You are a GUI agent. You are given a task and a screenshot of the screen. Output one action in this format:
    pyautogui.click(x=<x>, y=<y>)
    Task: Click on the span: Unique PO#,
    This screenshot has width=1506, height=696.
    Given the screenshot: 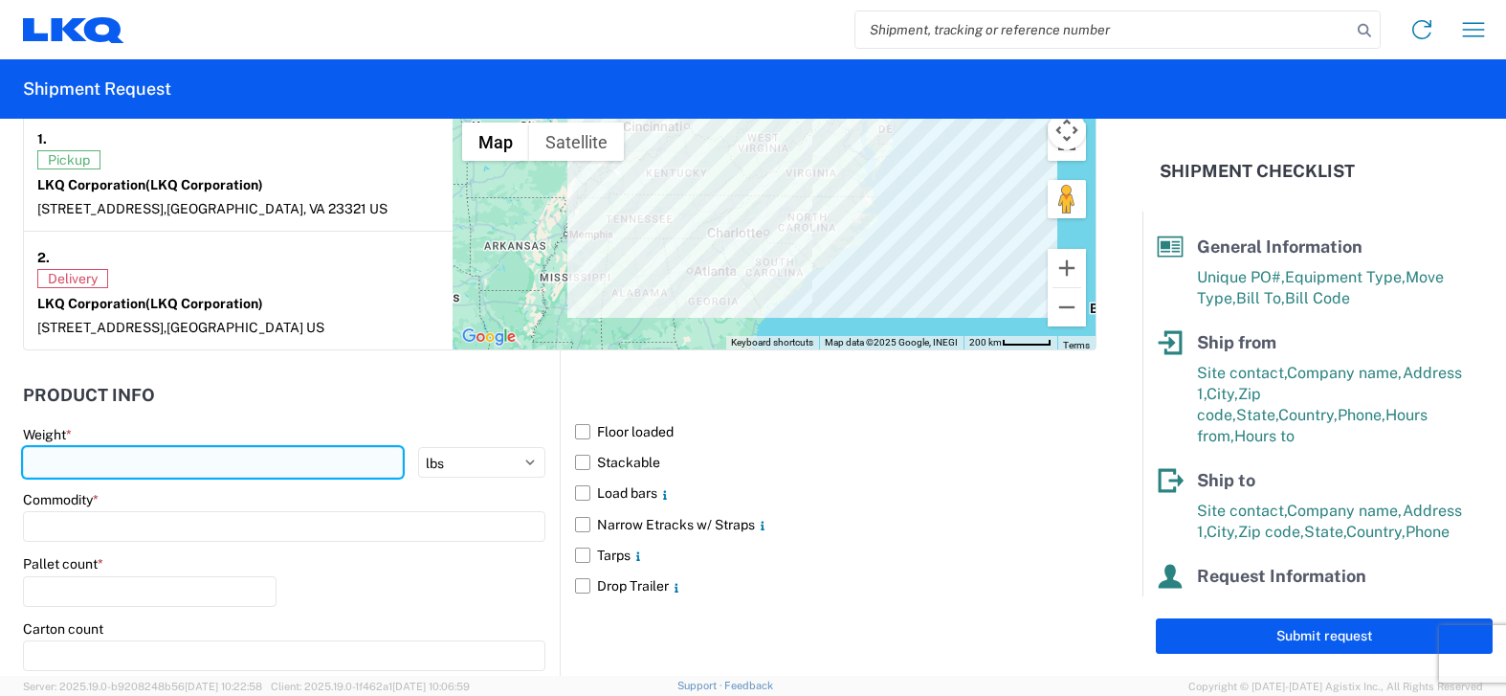 What is the action you would take?
    pyautogui.click(x=1241, y=277)
    